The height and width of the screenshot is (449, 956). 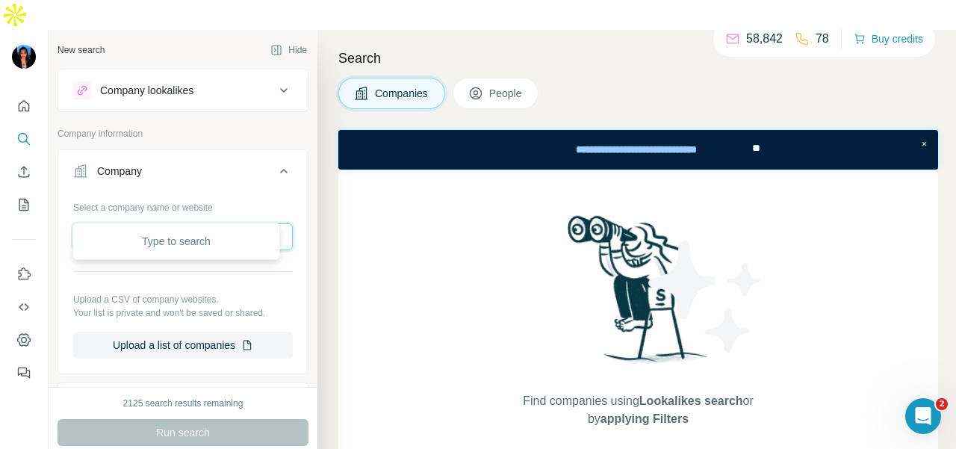 What do you see at coordinates (822, 39) in the screenshot?
I see `p: 78` at bounding box center [822, 39].